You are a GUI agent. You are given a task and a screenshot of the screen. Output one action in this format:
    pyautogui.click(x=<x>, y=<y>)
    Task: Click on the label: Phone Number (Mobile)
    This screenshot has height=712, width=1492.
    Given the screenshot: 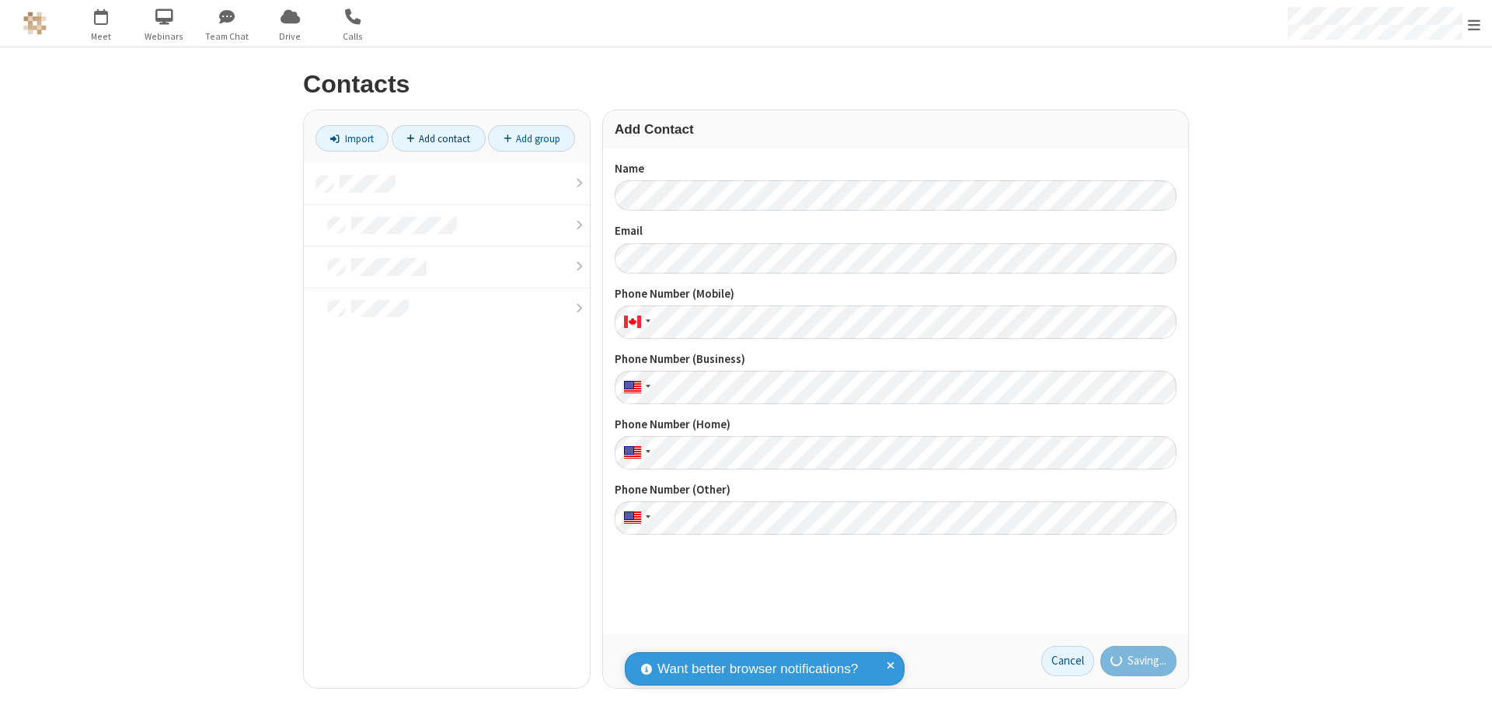 What is the action you would take?
    pyautogui.click(x=895, y=294)
    